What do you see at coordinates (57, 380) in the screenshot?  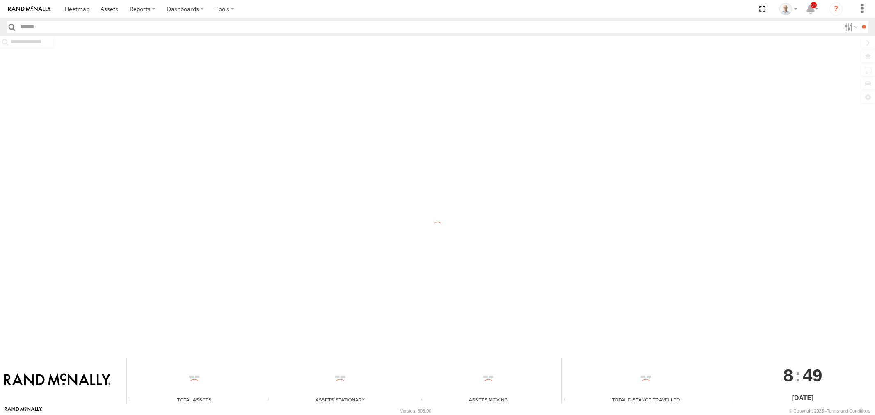 I see `img: Rand McNally` at bounding box center [57, 380].